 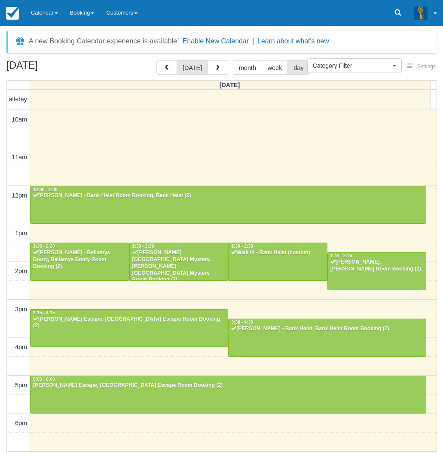 I want to click on a: 1:30 - 2:30Walk in - Bank Heist (custom), so click(x=278, y=262).